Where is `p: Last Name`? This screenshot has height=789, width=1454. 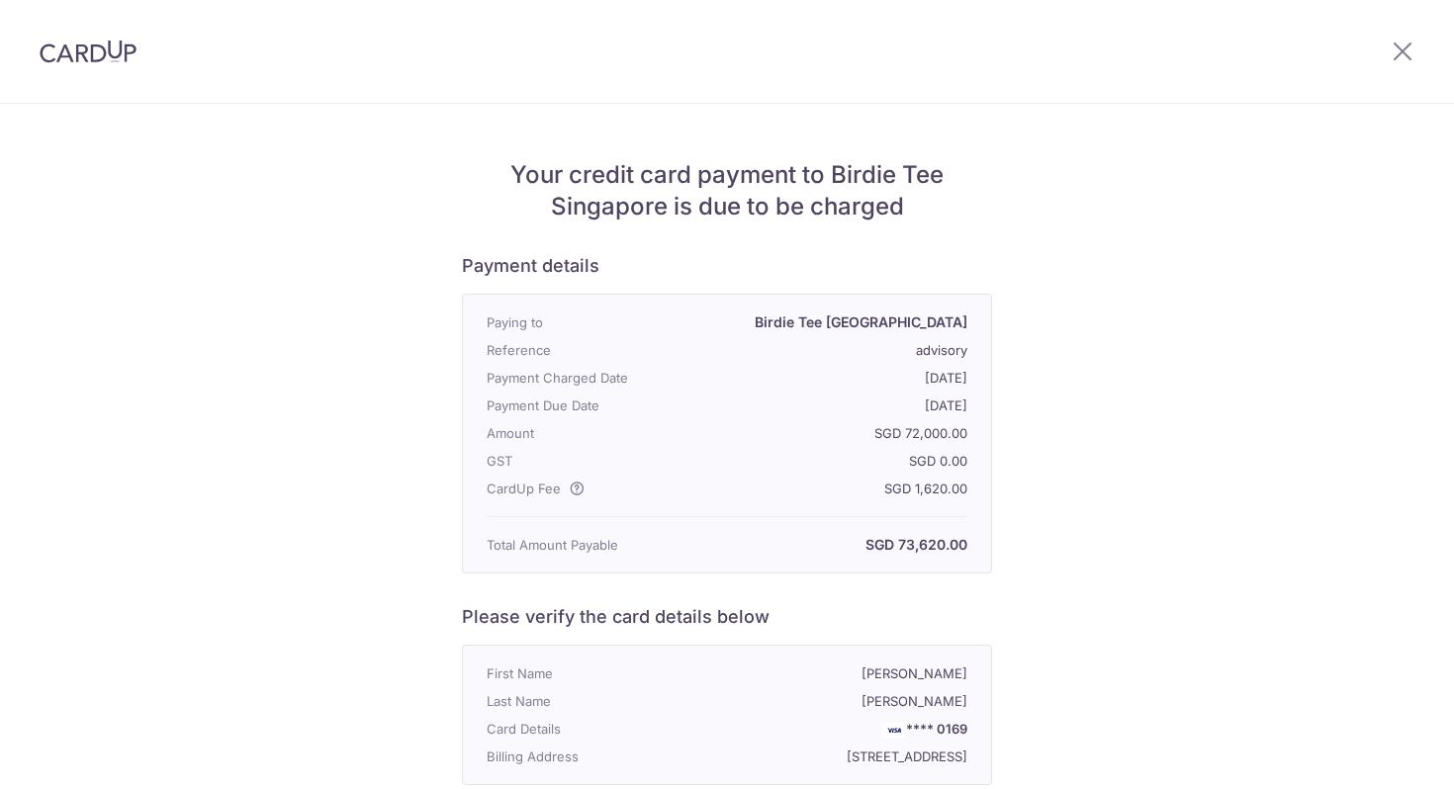 p: Last Name is located at coordinates (583, 701).